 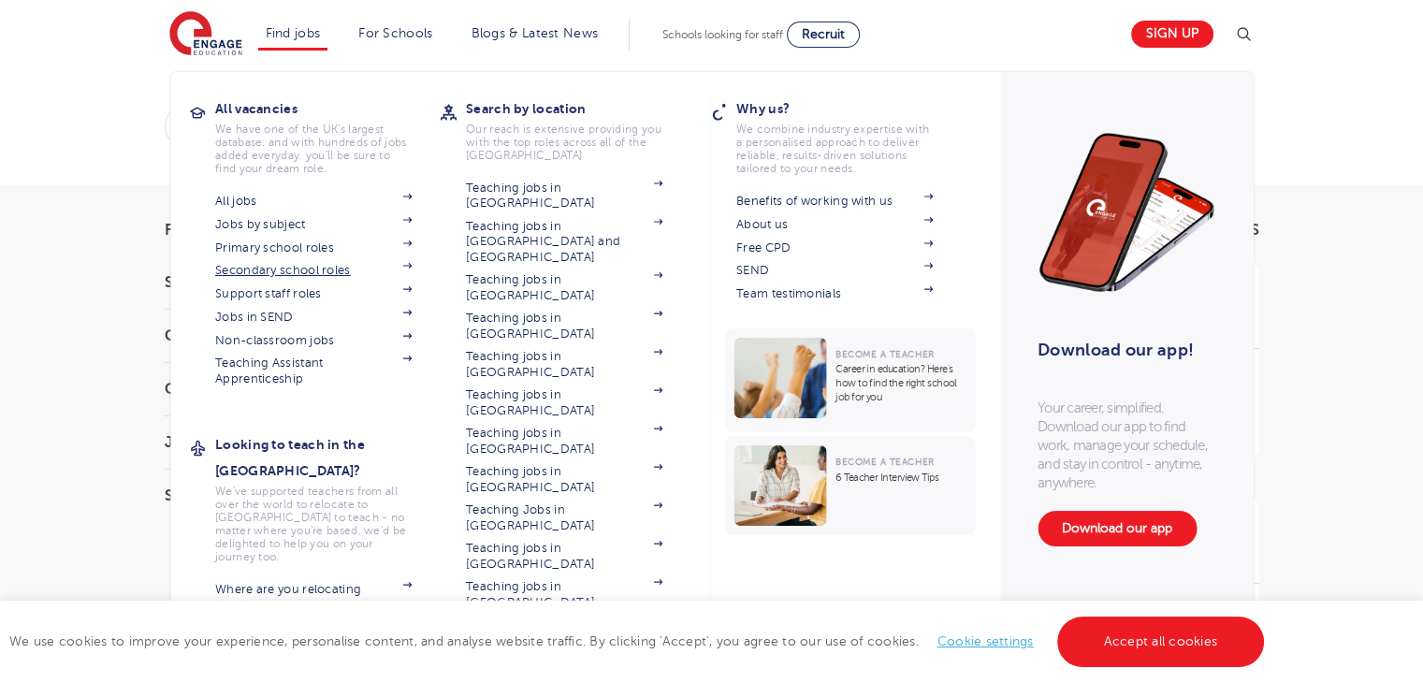 I want to click on a: Secondary school roles, so click(x=313, y=270).